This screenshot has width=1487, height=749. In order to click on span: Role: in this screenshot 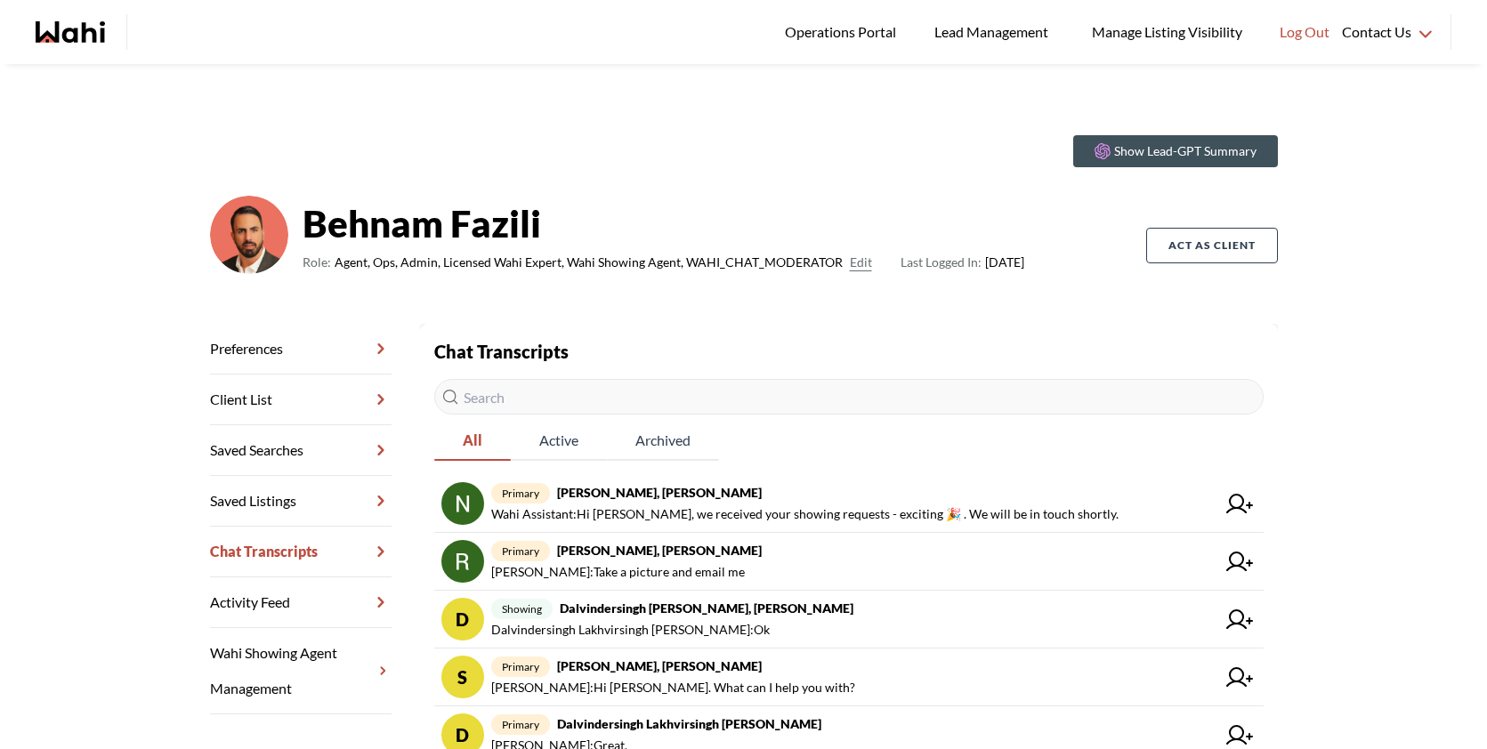, I will do `click(317, 263)`.